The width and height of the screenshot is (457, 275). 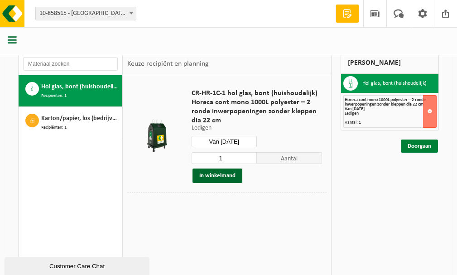 I want to click on div: Keuze recipiënt en planning, so click(x=168, y=64).